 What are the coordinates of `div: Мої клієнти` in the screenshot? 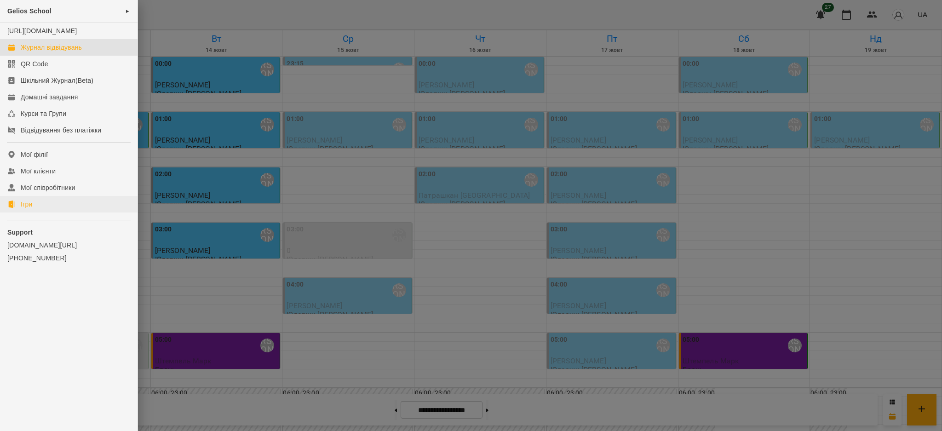 It's located at (38, 171).